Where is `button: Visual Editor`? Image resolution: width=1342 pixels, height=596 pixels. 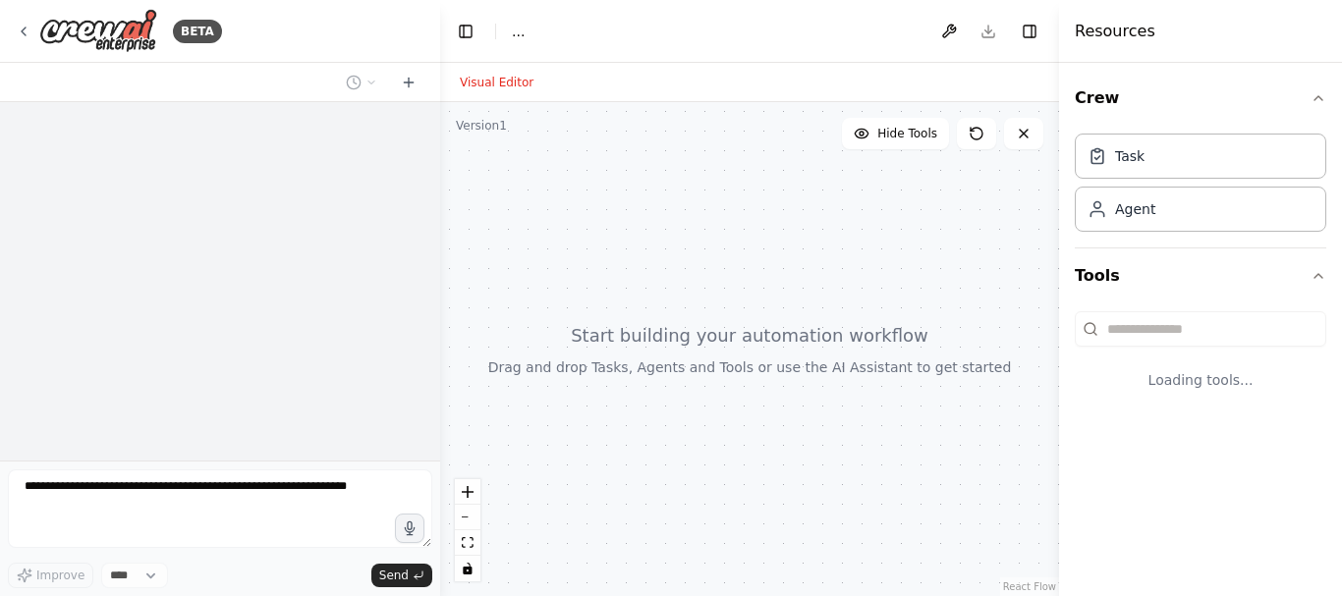 button: Visual Editor is located at coordinates (496, 83).